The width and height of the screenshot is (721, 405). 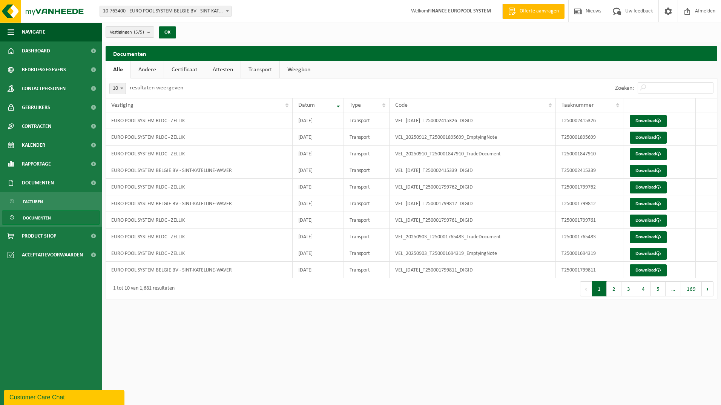 I want to click on td: T250001799761, so click(x=589, y=220).